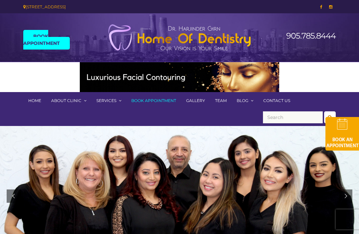  I want to click on a: About Clinic, so click(69, 101).